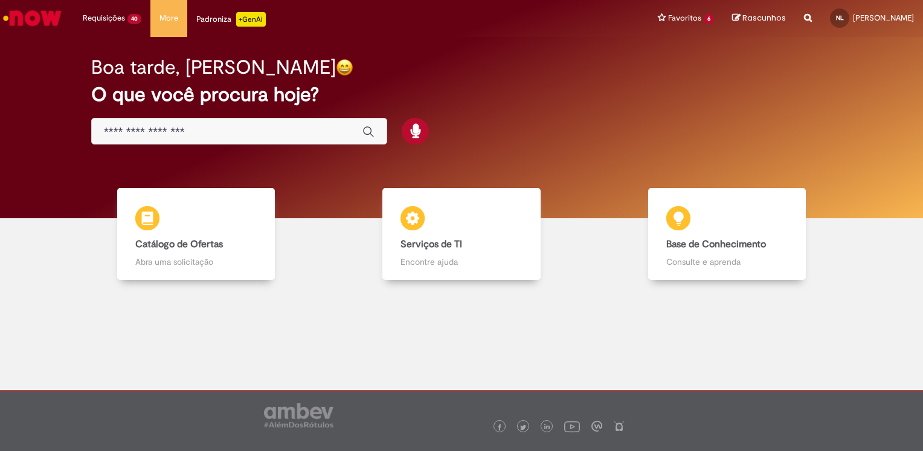  I want to click on p: Abra uma solicitação, so click(196, 262).